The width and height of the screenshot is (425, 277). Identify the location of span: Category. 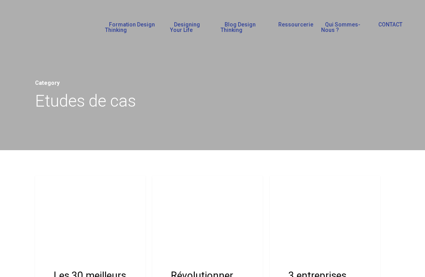
(47, 83).